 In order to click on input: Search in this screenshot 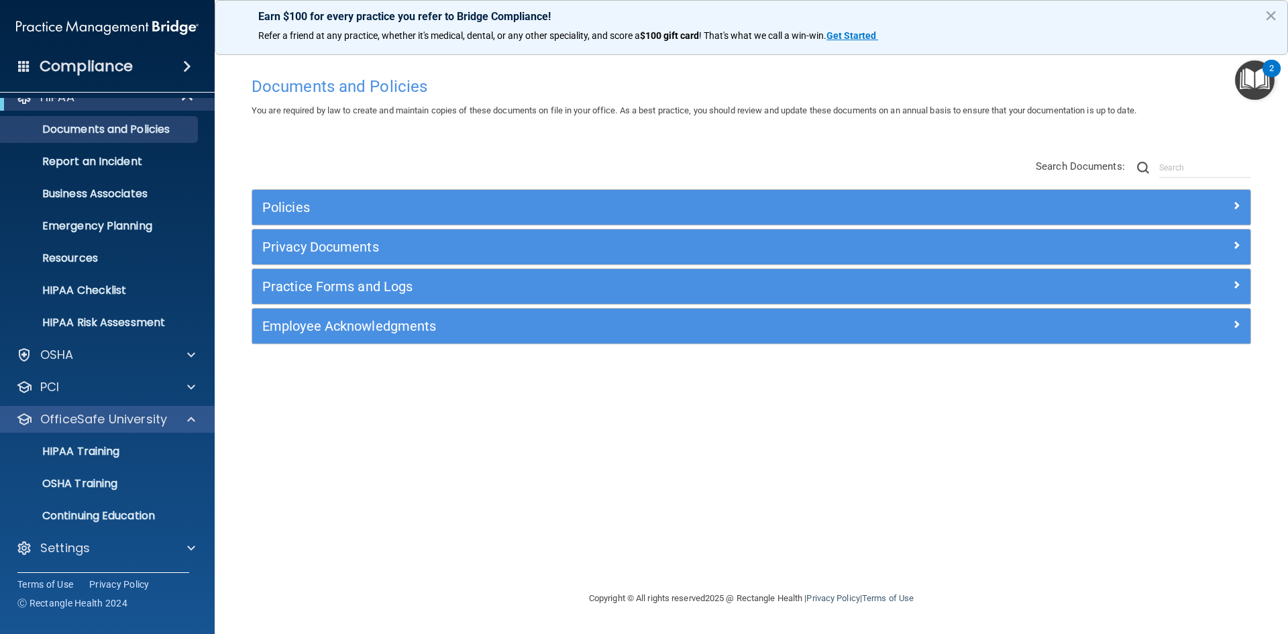, I will do `click(1205, 168)`.